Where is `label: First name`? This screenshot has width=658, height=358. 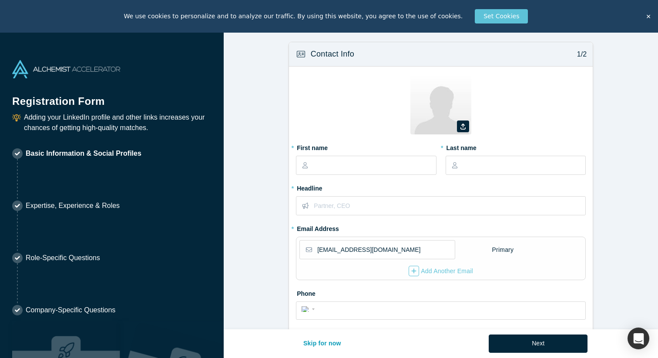
label: First name is located at coordinates (366, 147).